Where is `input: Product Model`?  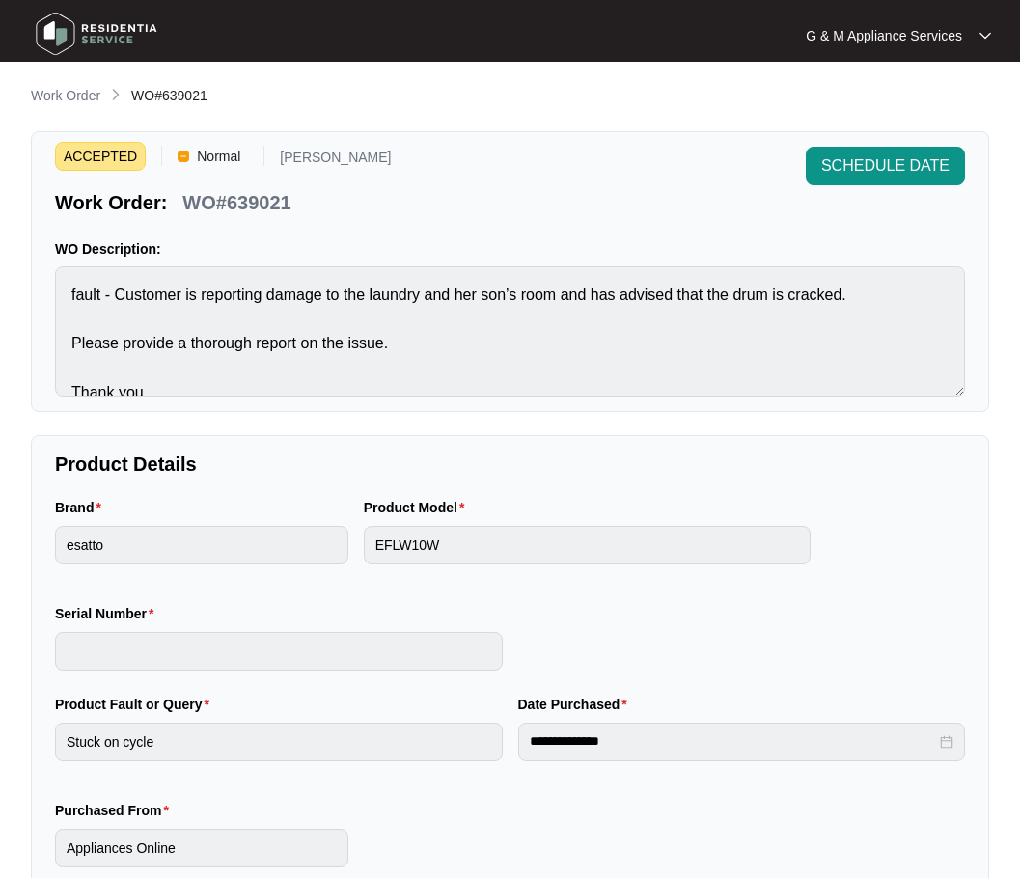 input: Product Model is located at coordinates (588, 545).